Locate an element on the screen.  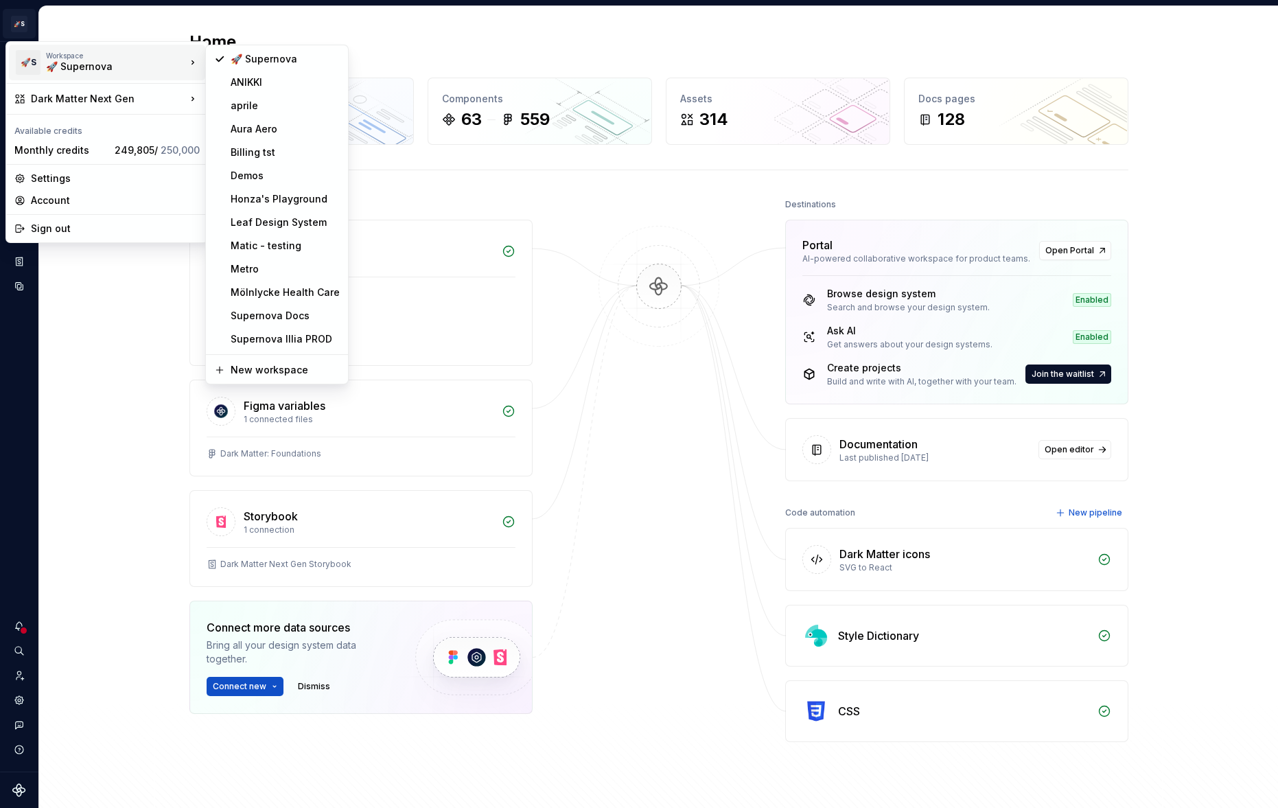
div: Dark Matter Next Gen is located at coordinates (108, 99).